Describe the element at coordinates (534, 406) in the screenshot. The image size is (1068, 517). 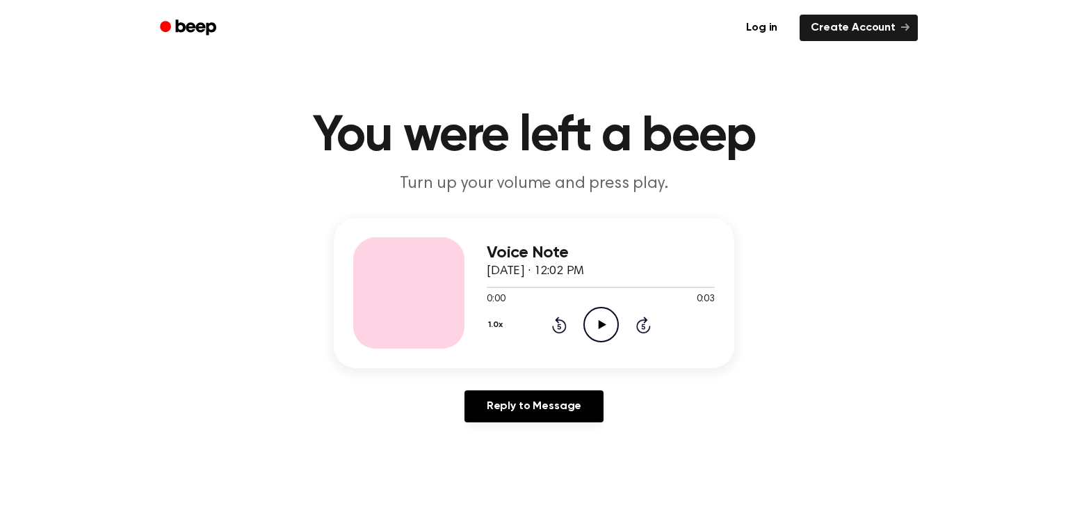
I see `a: Reply to Message` at that location.